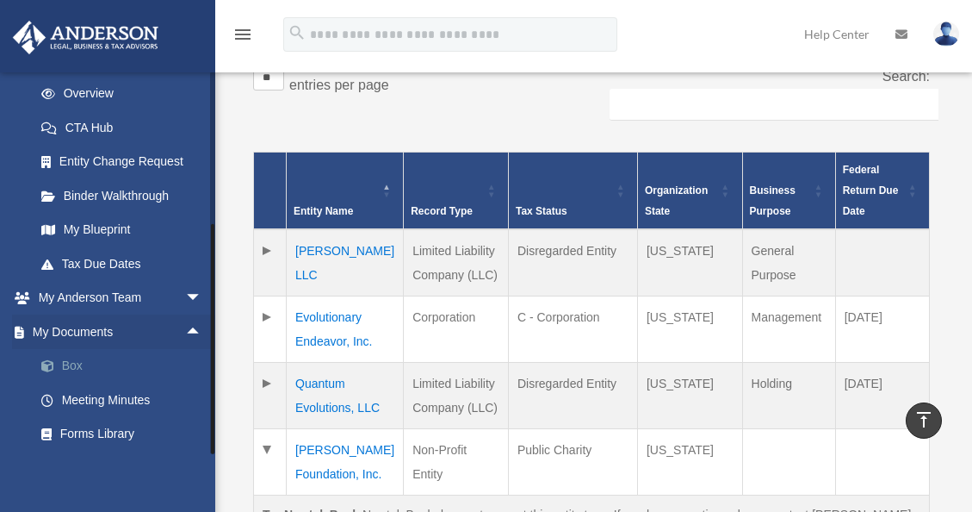 The height and width of the screenshot is (512, 972). I want to click on td: Quantum Evolutions, LLC, so click(345, 395).